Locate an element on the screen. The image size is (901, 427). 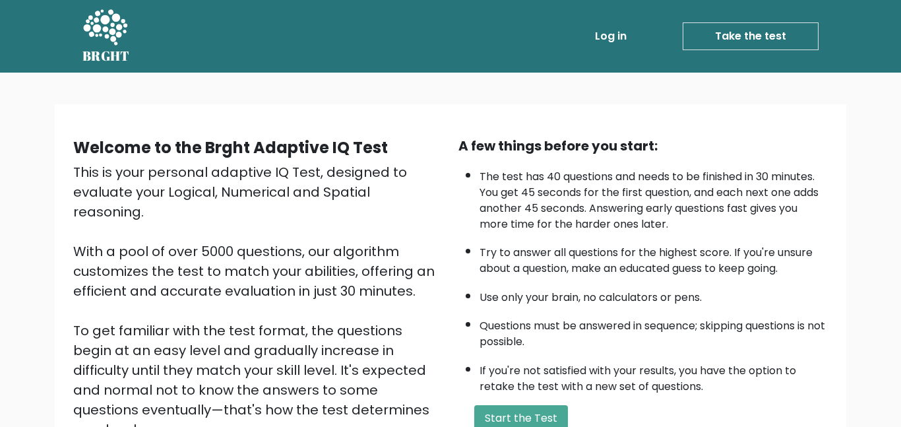
a: BRGHT is located at coordinates (106, 36).